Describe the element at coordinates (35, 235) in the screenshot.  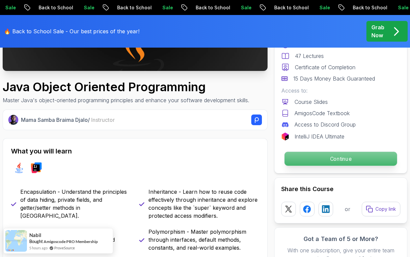
I see `span: Nabil` at that location.